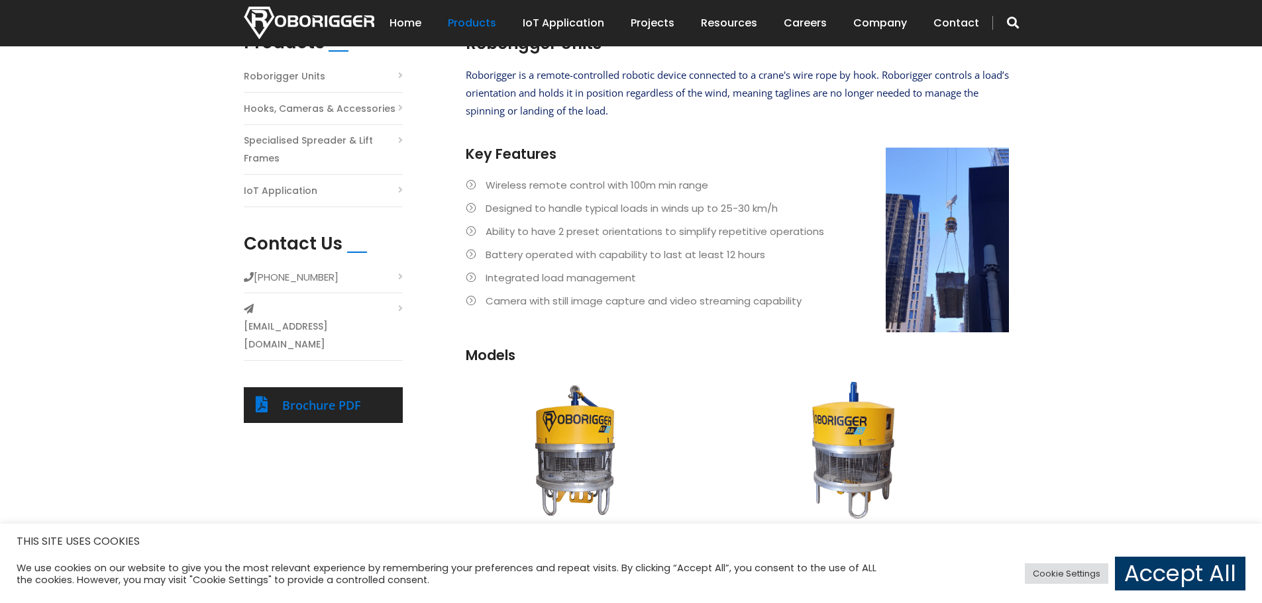 This screenshot has width=1262, height=603. I want to click on a: Products, so click(472, 23).